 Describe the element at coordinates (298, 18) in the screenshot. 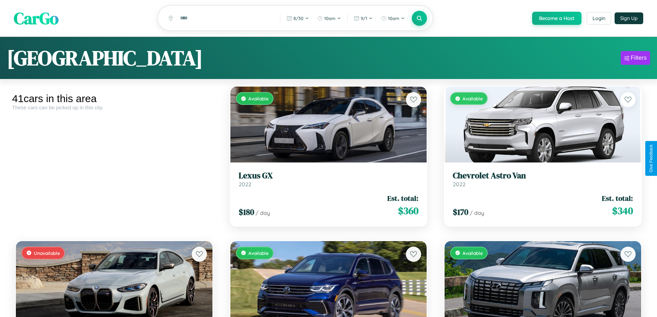

I see `button: 8/30` at that location.